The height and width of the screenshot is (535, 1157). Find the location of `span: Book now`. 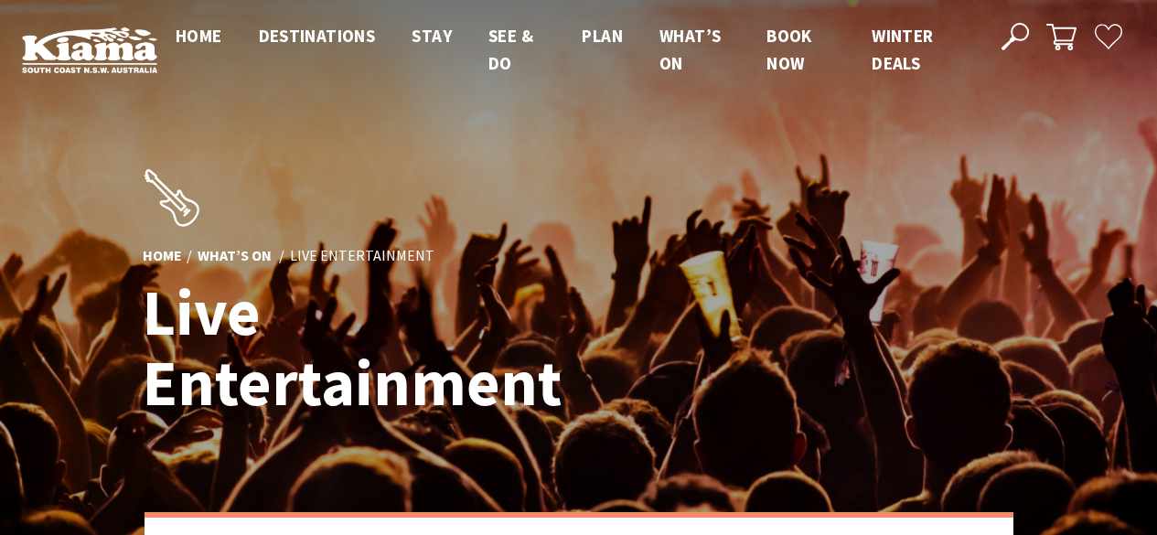

span: Book now is located at coordinates (790, 49).